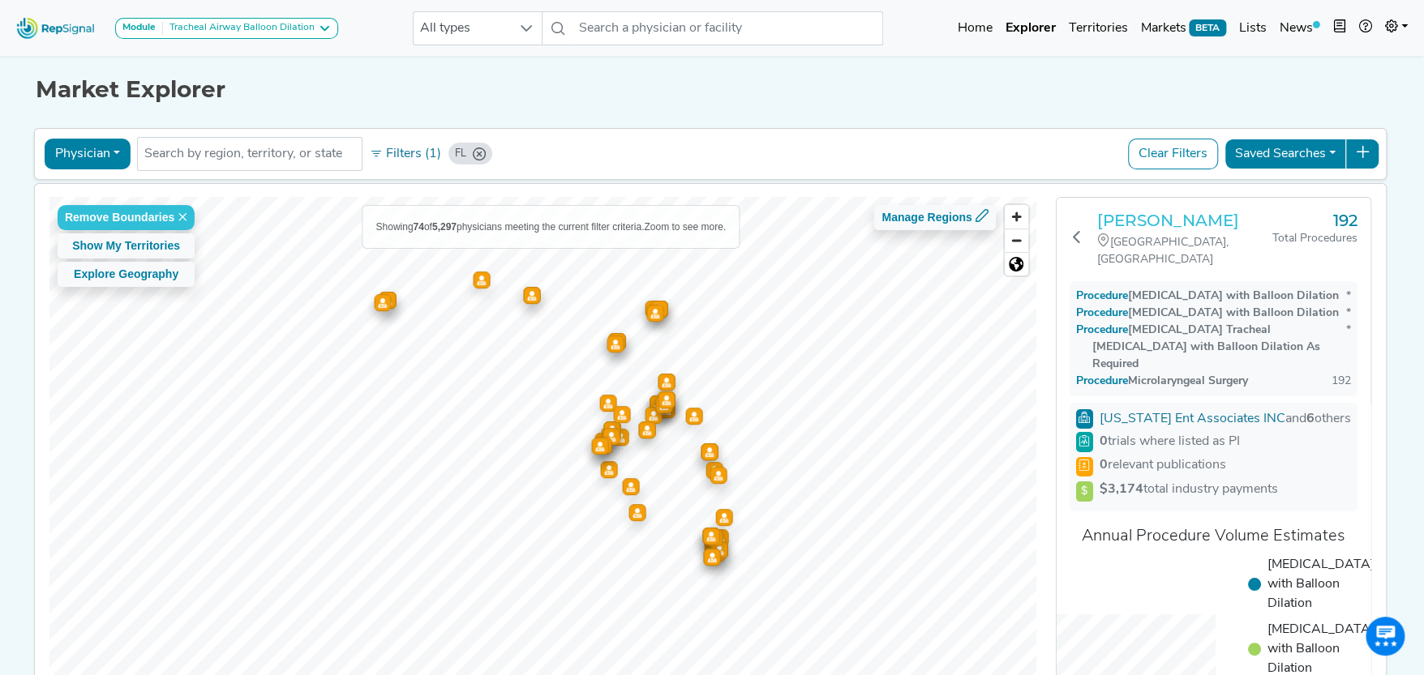 This screenshot has height=675, width=1424. What do you see at coordinates (1318, 419) in the screenshot?
I see `div: and others` at bounding box center [1318, 419].